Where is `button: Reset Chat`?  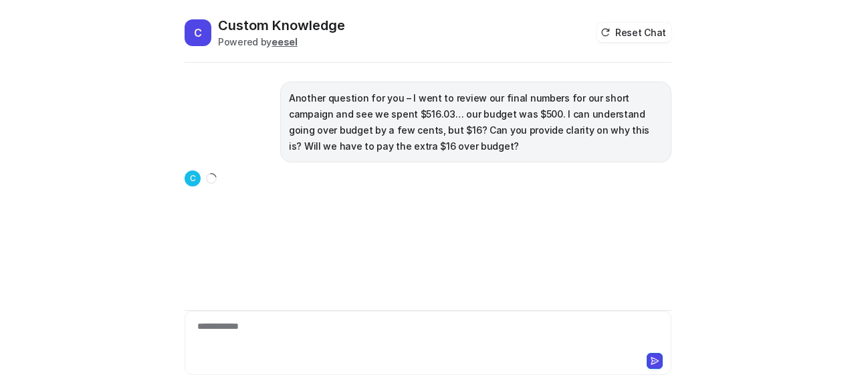
button: Reset Chat is located at coordinates (634, 32).